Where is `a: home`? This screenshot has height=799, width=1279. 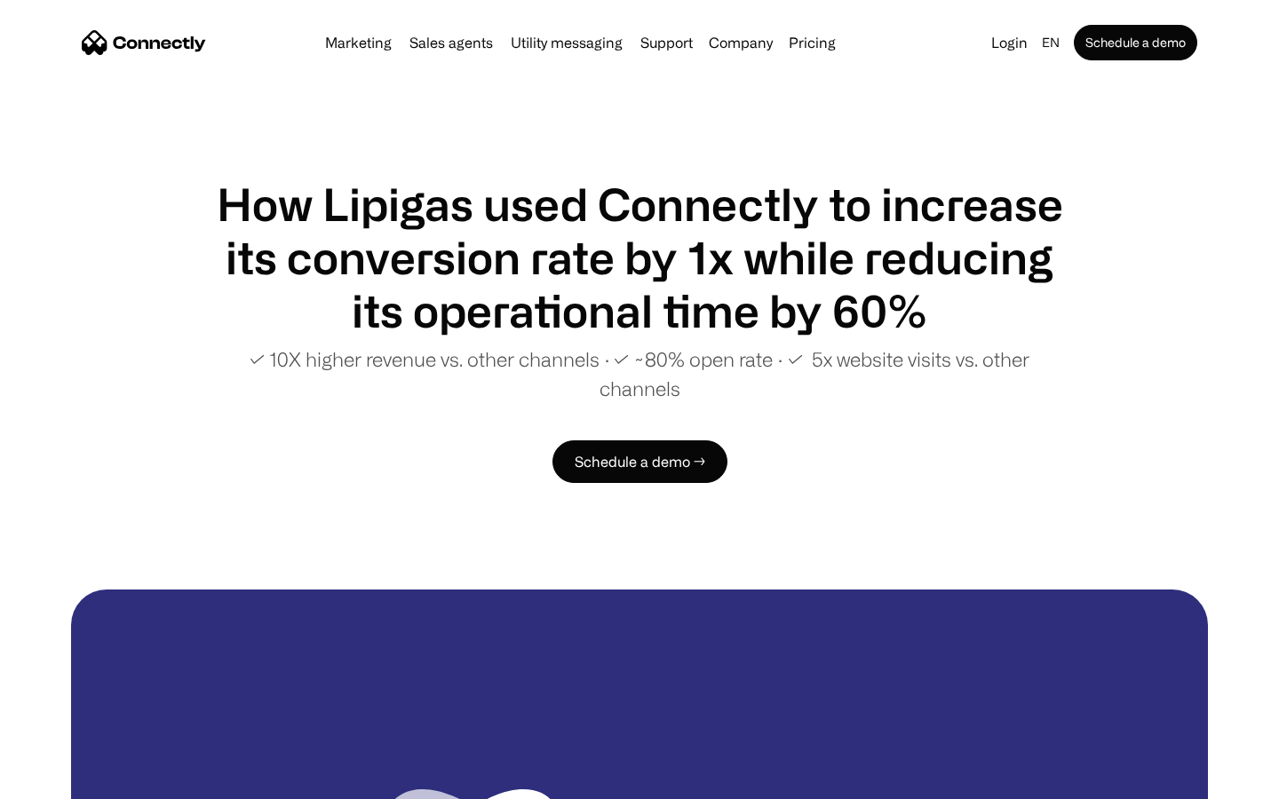
a: home is located at coordinates (144, 43).